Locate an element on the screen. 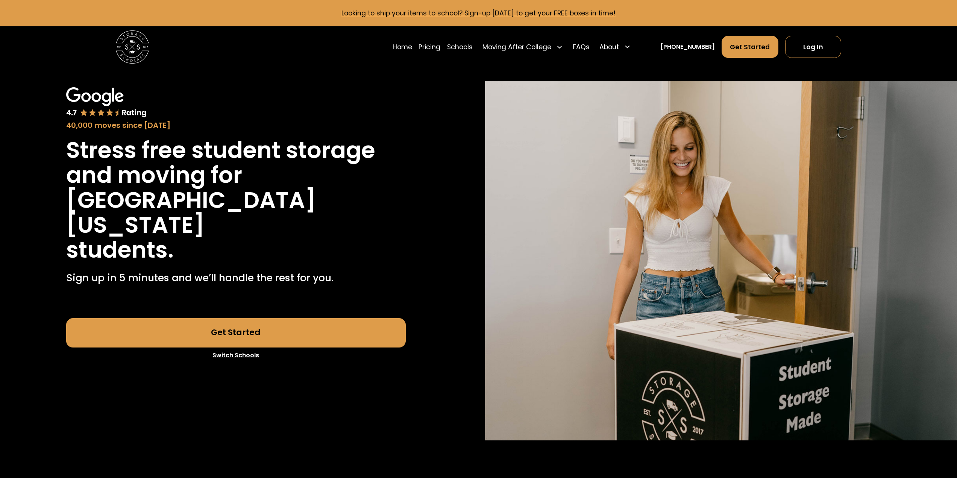  img: Google 4.7 star rating is located at coordinates (106, 103).